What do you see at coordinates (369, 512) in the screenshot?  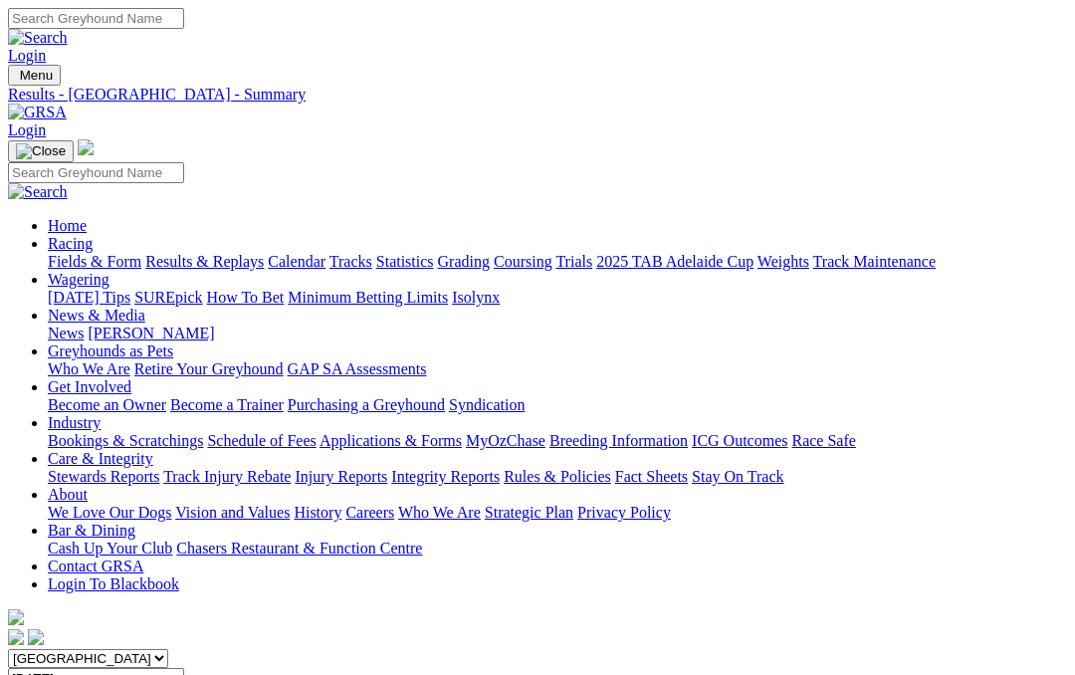 I see `a: Careers` at bounding box center [369, 512].